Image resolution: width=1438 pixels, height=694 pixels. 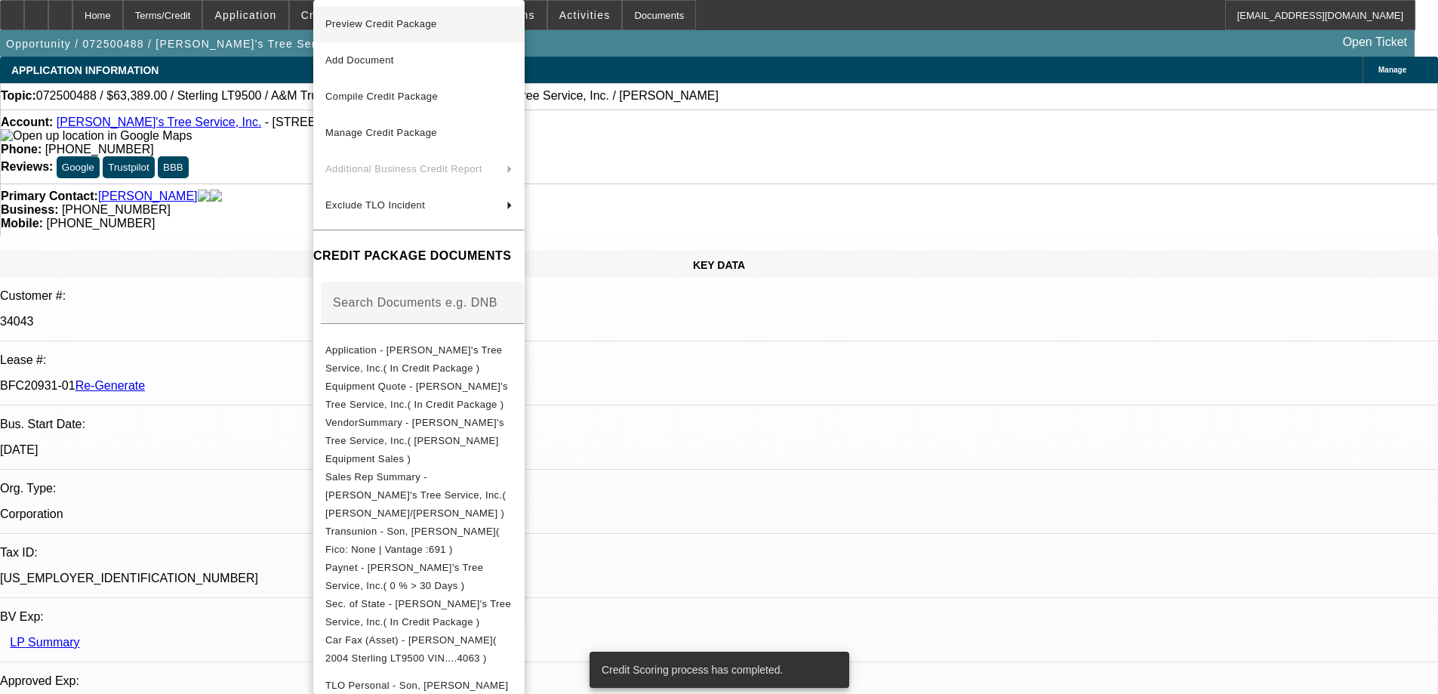 I want to click on button: Car Fax (Asset) - Sterling( 2004 Sterling LT9500 VIN....4063 ), so click(x=419, y=649).